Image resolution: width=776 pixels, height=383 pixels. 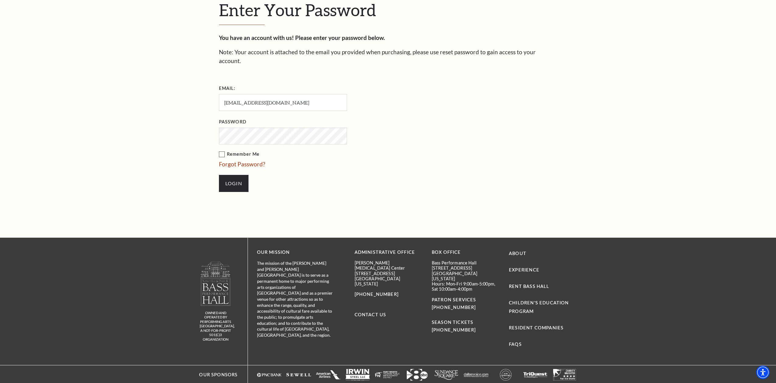 I want to click on img: sundance117x55.png, so click(x=446, y=375).